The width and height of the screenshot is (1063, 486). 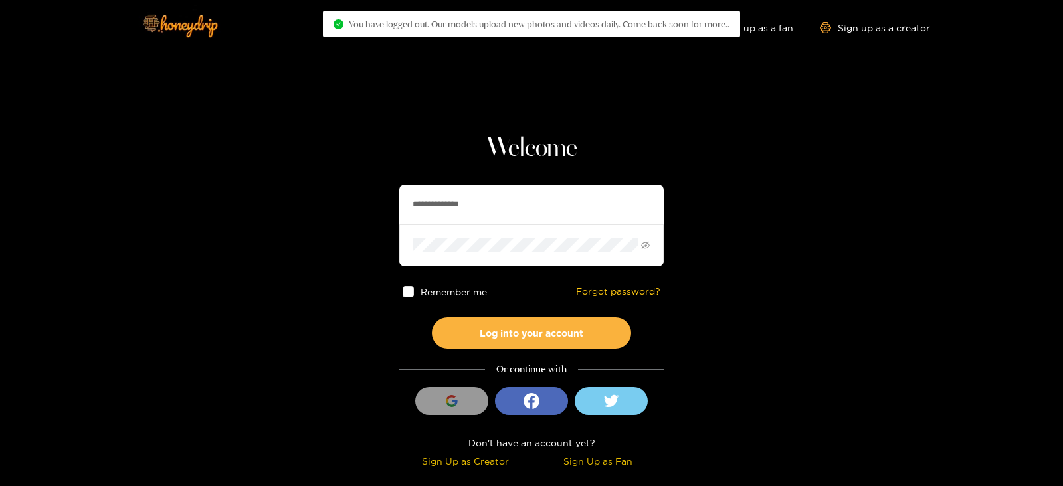 I want to click on span: You have logged out. Our models upload new photos and videos daily. Come back soon for more.., so click(x=539, y=24).